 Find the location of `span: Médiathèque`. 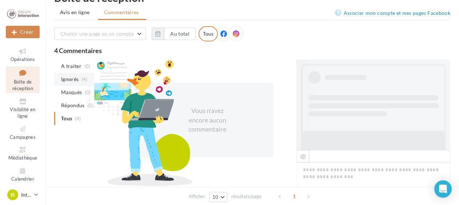

span: Médiathèque is located at coordinates (23, 158).